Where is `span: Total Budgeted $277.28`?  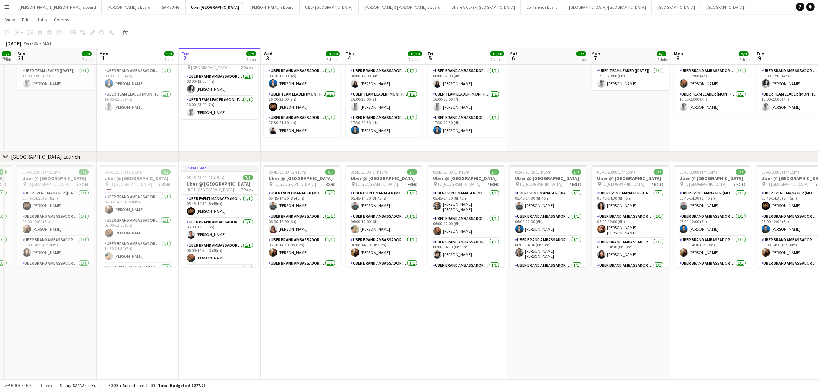 span: Total Budgeted $277.28 is located at coordinates (182, 385).